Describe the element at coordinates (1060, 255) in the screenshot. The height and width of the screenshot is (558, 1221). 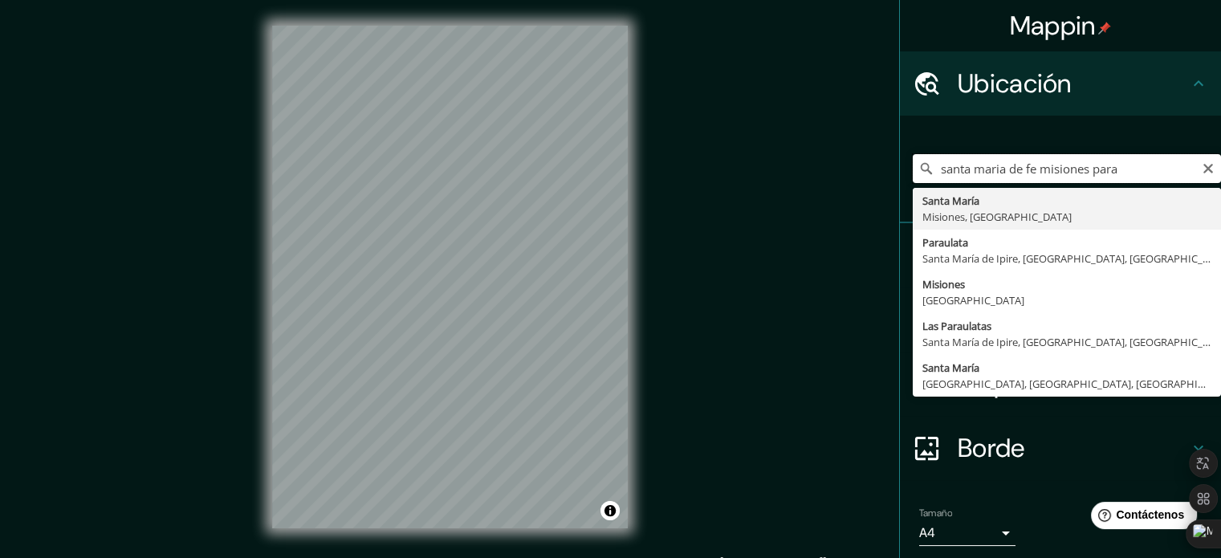
I see `div: Patas` at that location.